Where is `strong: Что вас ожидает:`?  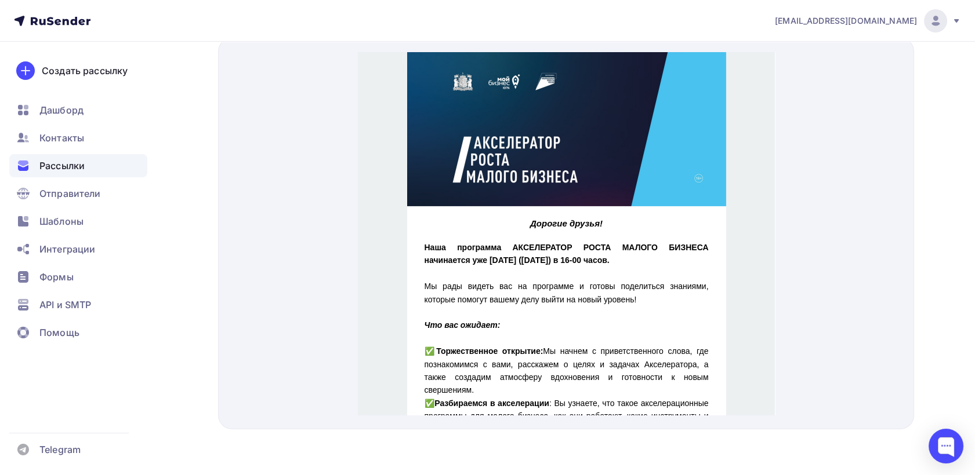 strong: Что вас ожидает: is located at coordinates (104, 273).